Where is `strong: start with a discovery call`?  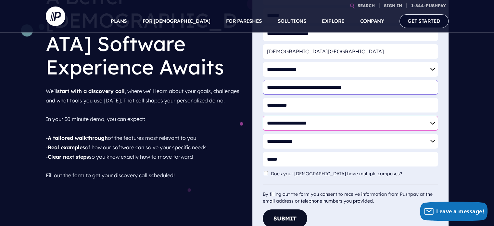 strong: start with a discovery call is located at coordinates (91, 91).